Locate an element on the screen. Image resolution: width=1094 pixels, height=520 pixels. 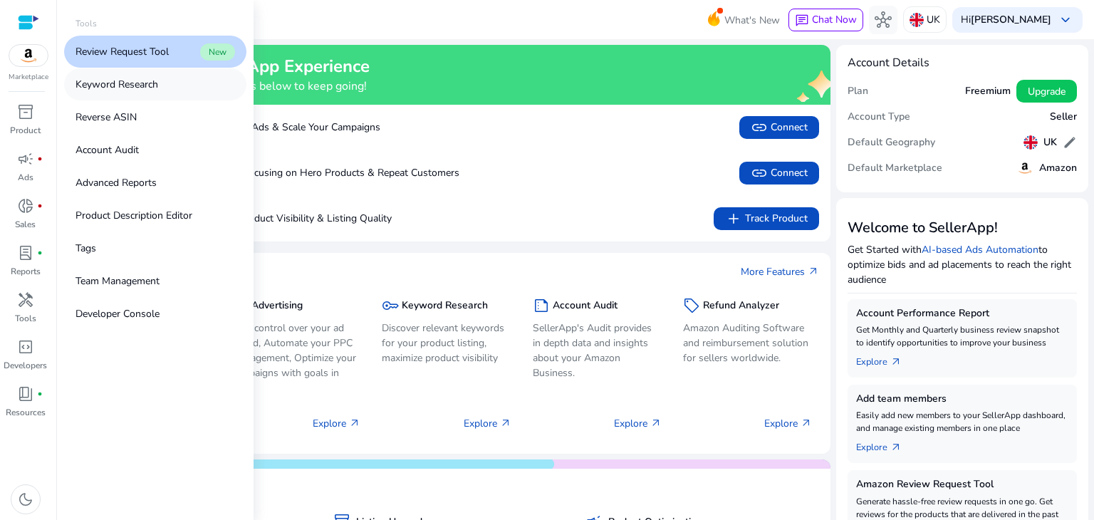
p: Sales is located at coordinates (25, 224).